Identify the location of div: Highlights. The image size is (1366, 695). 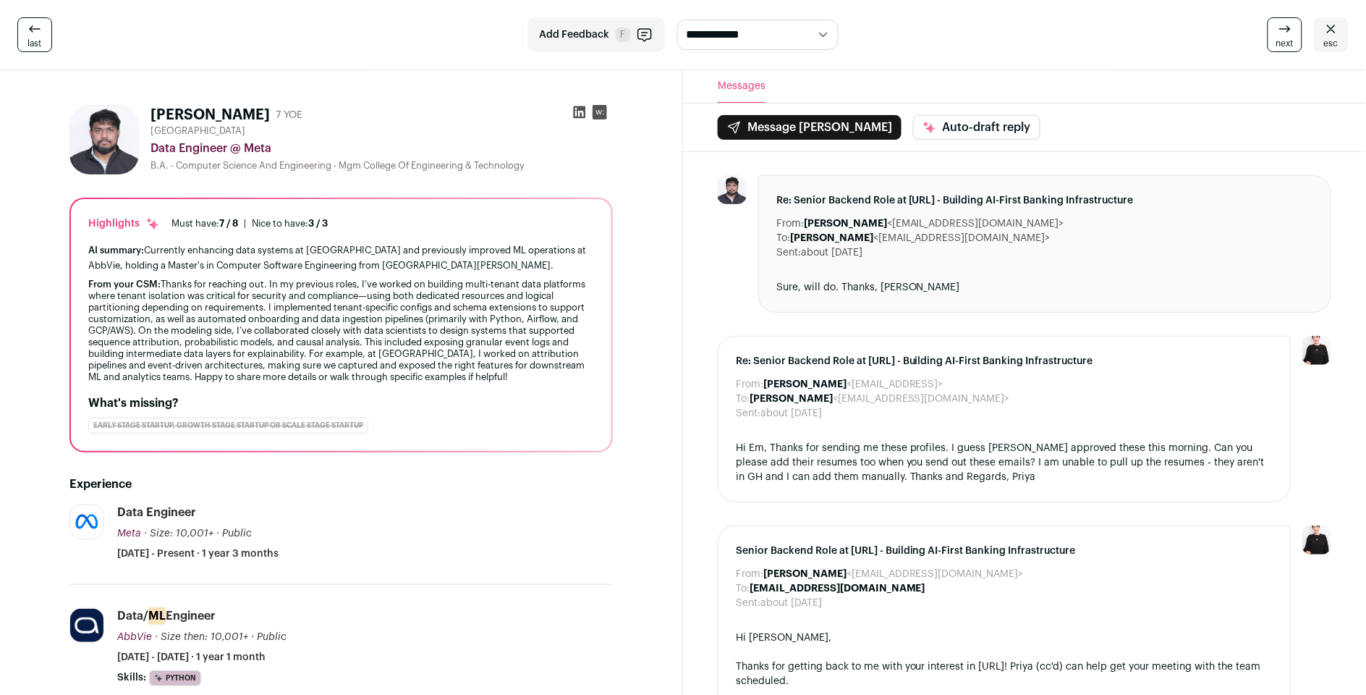
(124, 224).